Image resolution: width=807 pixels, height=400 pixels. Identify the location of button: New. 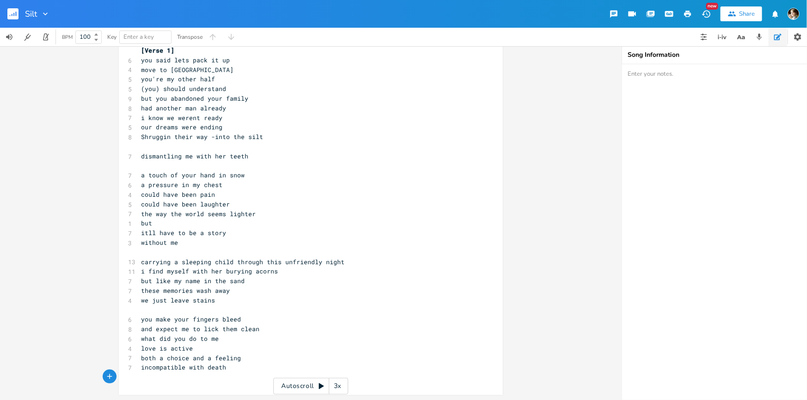
(706, 14).